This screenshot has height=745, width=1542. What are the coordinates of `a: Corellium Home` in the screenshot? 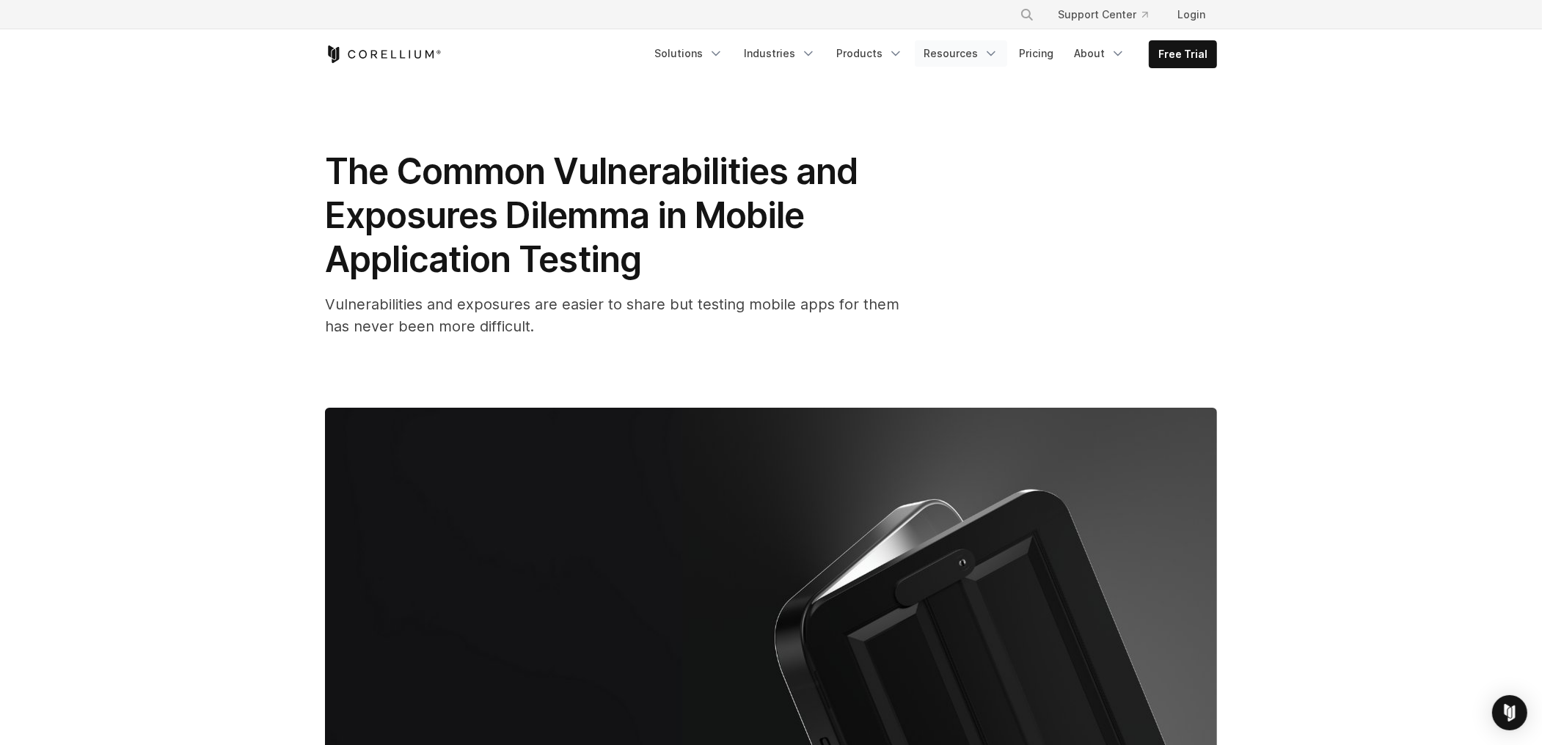 It's located at (383, 54).